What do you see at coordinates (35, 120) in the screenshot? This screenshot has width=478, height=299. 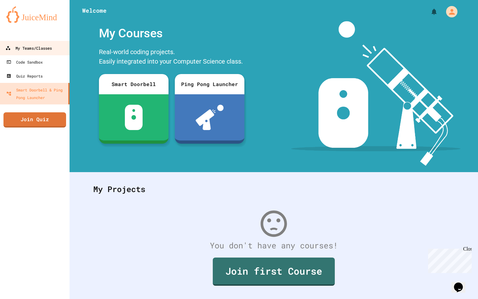 I see `a: Join Quiz` at bounding box center [35, 120].